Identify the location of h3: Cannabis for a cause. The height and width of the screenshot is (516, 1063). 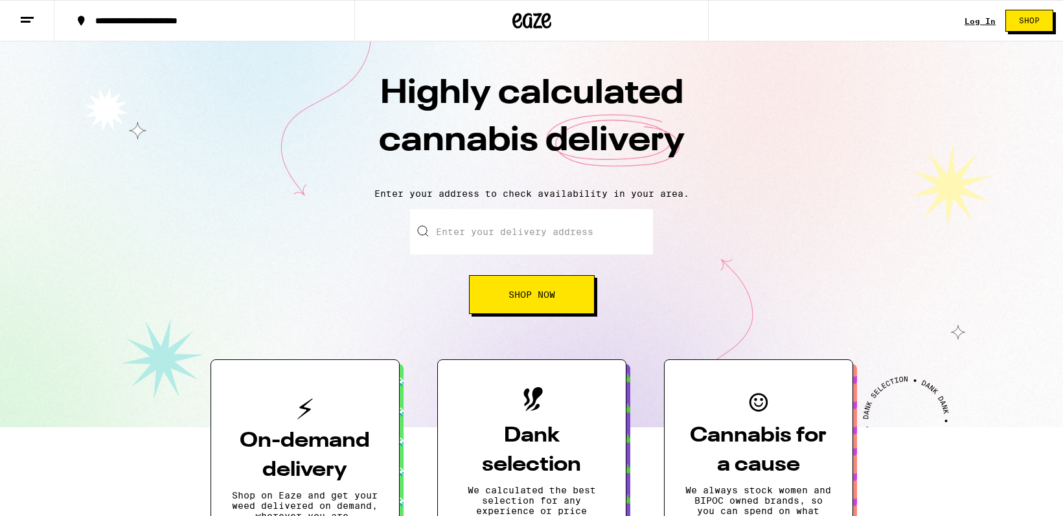
(759, 451).